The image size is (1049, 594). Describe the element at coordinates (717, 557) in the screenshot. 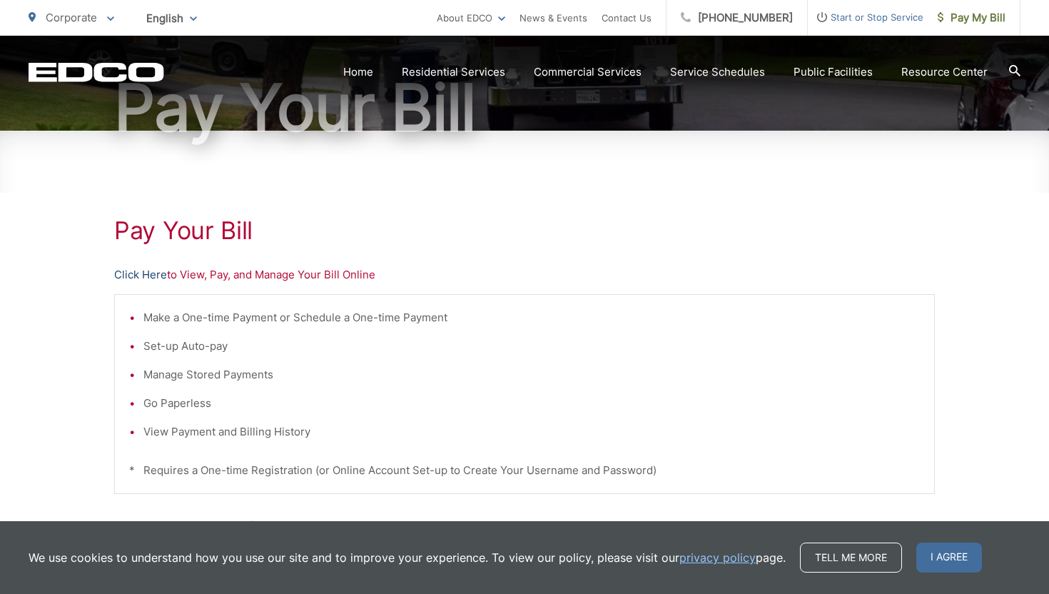

I see `a: privacy policy` at that location.